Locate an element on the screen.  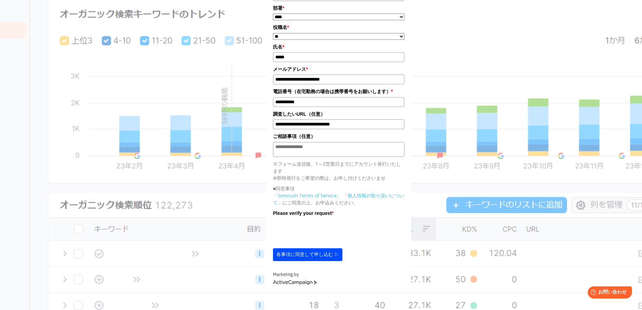
a: 「個人情報の取り扱いについて」 is located at coordinates (339, 199).